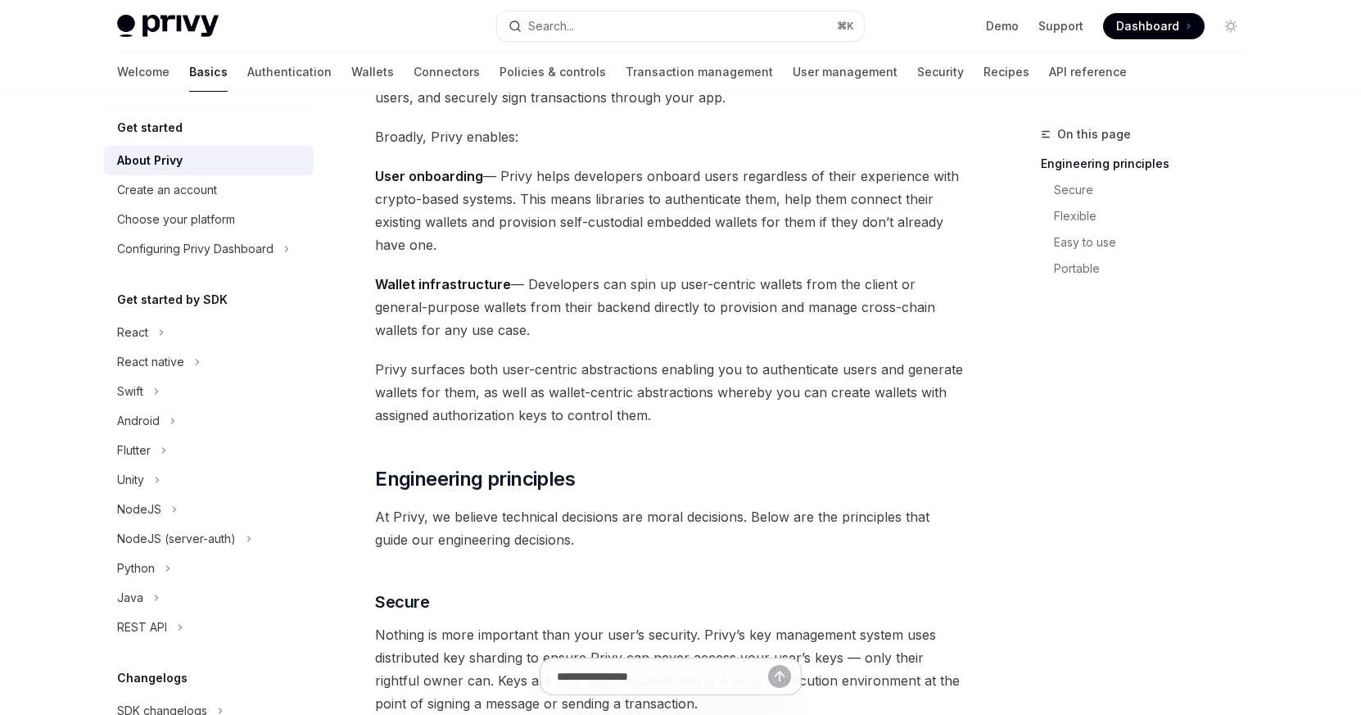  I want to click on div: NodeJS, so click(139, 509).